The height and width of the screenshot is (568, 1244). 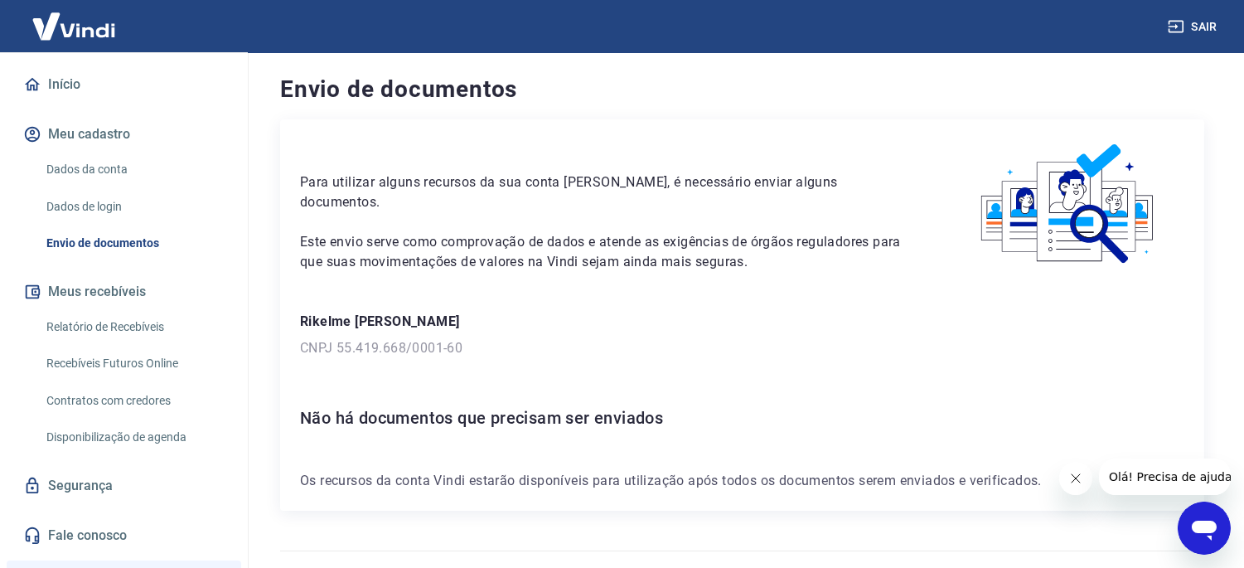 I want to click on a: Envio de documentos, so click(x=133, y=243).